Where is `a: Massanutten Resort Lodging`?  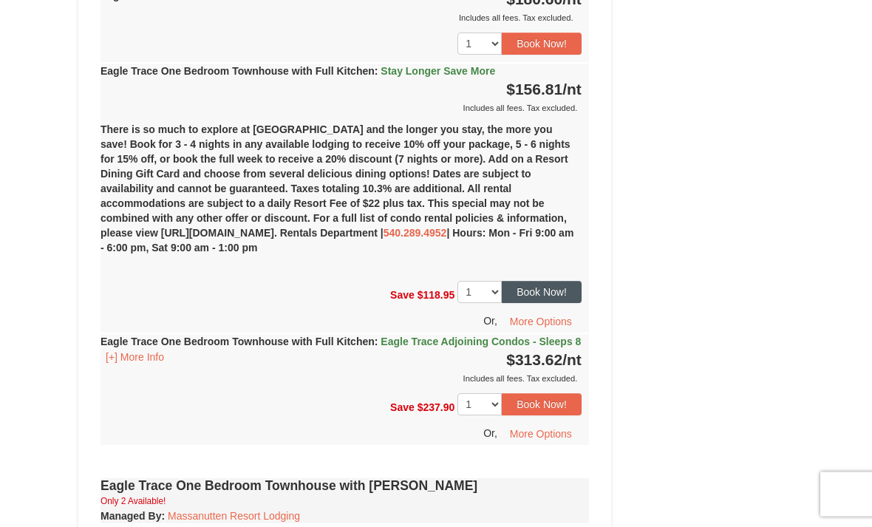
a: Massanutten Resort Lodging is located at coordinates (234, 517).